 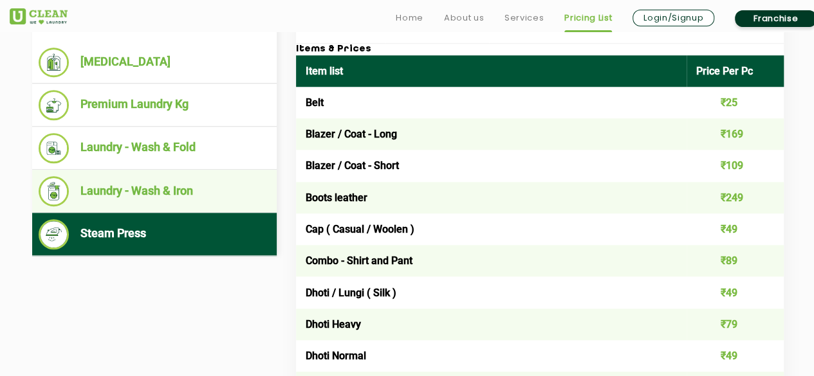 What do you see at coordinates (735, 324) in the screenshot?
I see `td: ₹79` at bounding box center [735, 324].